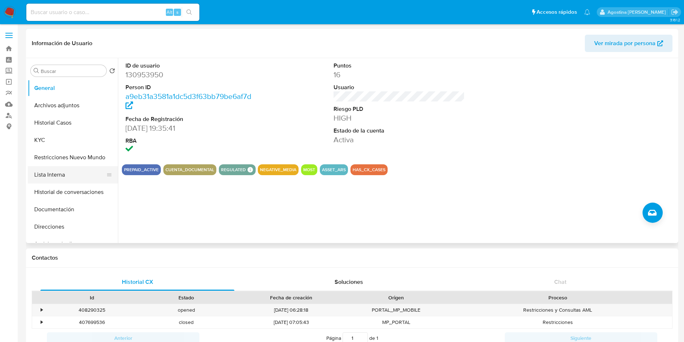 This screenshot has height=342, width=684. Describe the element at coordinates (558, 297) in the screenshot. I see `div: Proceso` at that location.